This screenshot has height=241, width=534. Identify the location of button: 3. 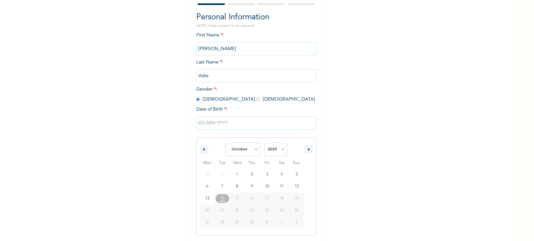
(267, 174).